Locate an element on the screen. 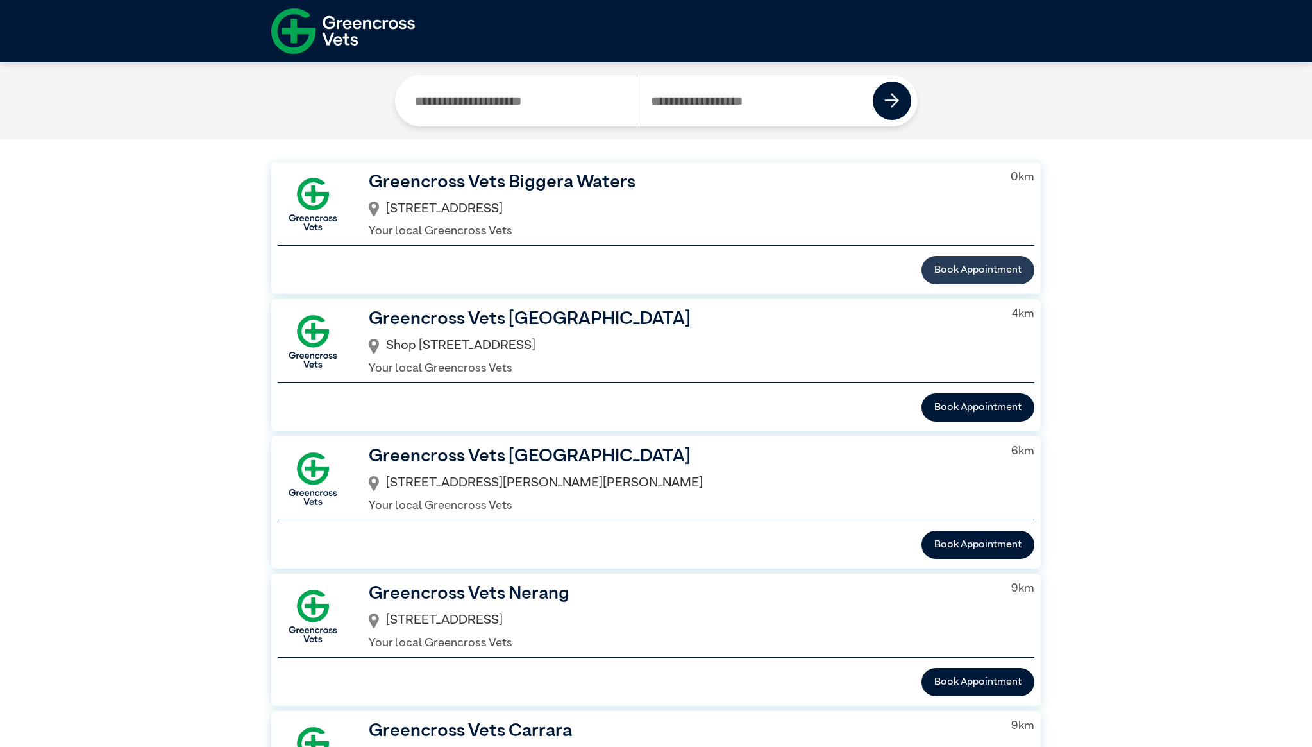 The height and width of the screenshot is (747, 1312). h3: Greencross Vets Nerang is located at coordinates (680, 593).